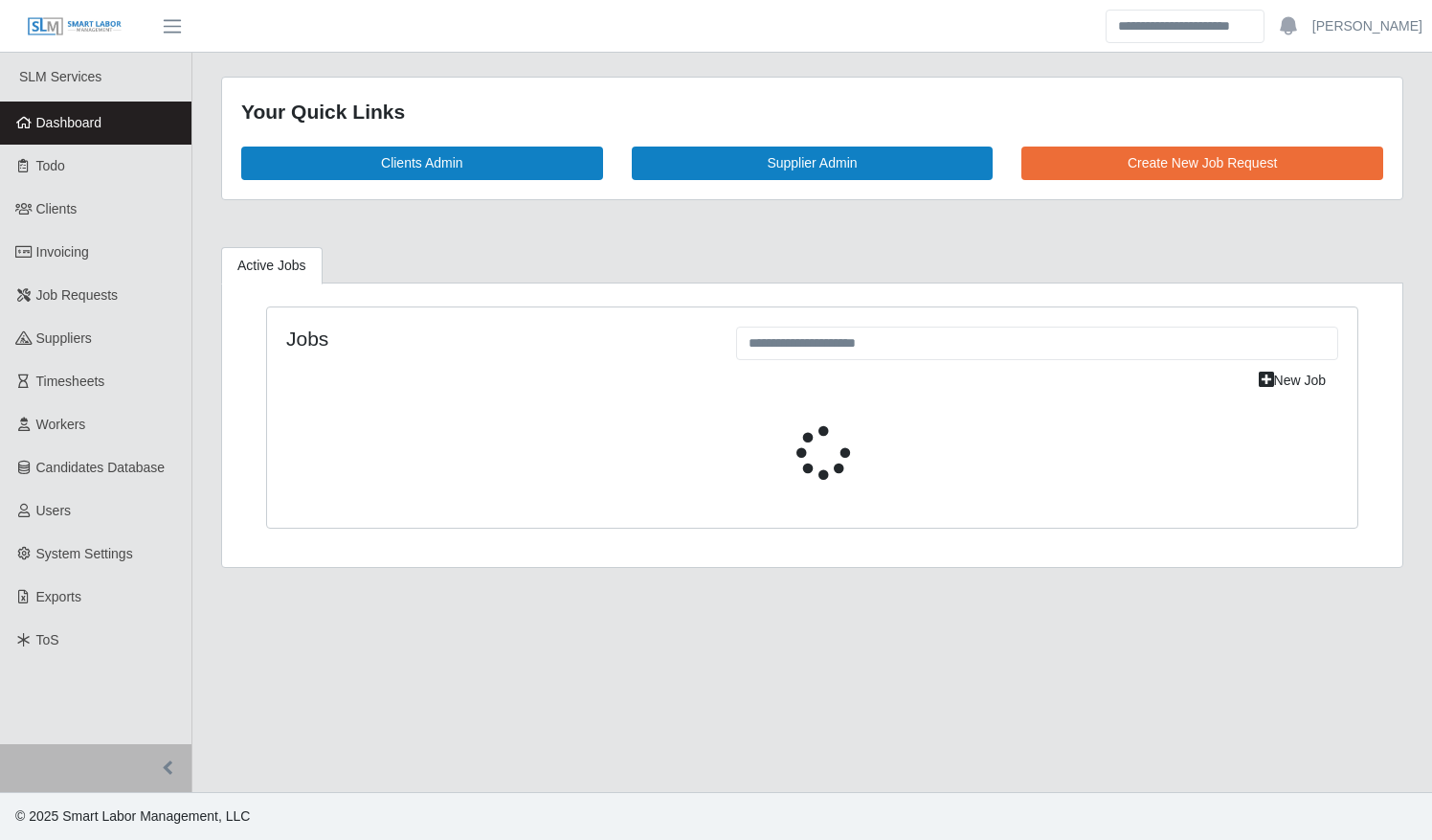  What do you see at coordinates (272, 265) in the screenshot?
I see `a: Active Jobs` at bounding box center [272, 265].